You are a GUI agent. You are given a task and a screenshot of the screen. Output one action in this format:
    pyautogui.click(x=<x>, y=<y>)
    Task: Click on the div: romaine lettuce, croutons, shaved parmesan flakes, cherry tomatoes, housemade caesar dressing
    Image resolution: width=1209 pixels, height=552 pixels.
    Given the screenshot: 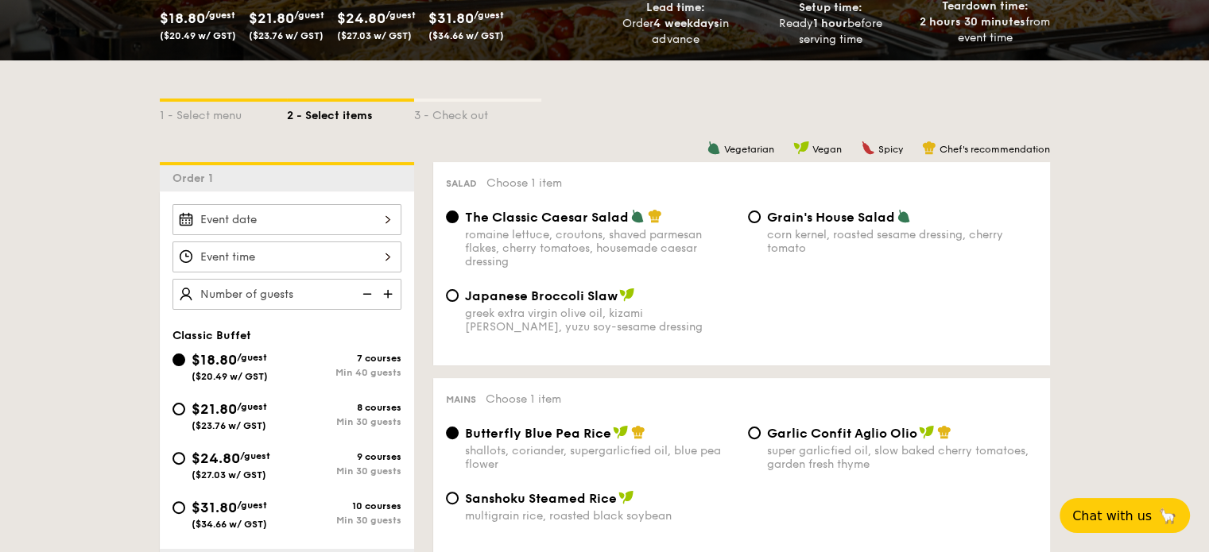 What is the action you would take?
    pyautogui.click(x=600, y=248)
    